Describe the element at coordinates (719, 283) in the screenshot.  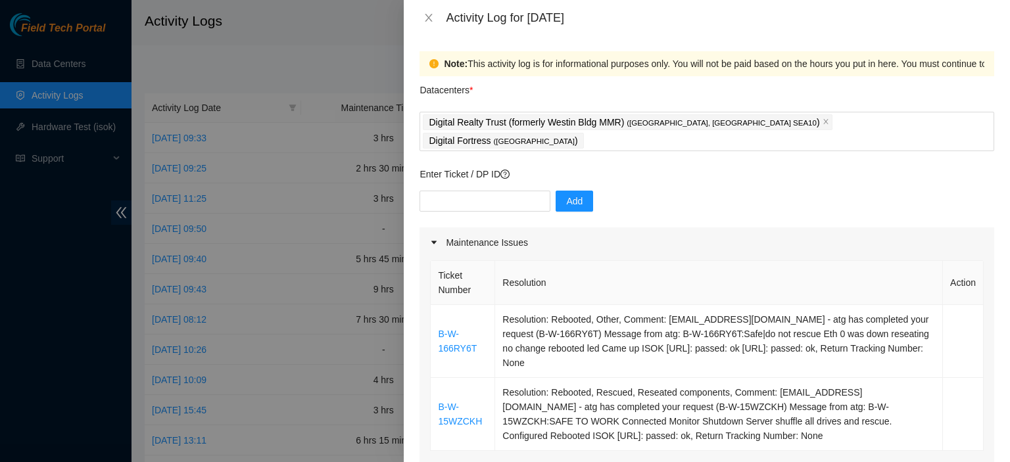
I see `th: Resolution` at that location.